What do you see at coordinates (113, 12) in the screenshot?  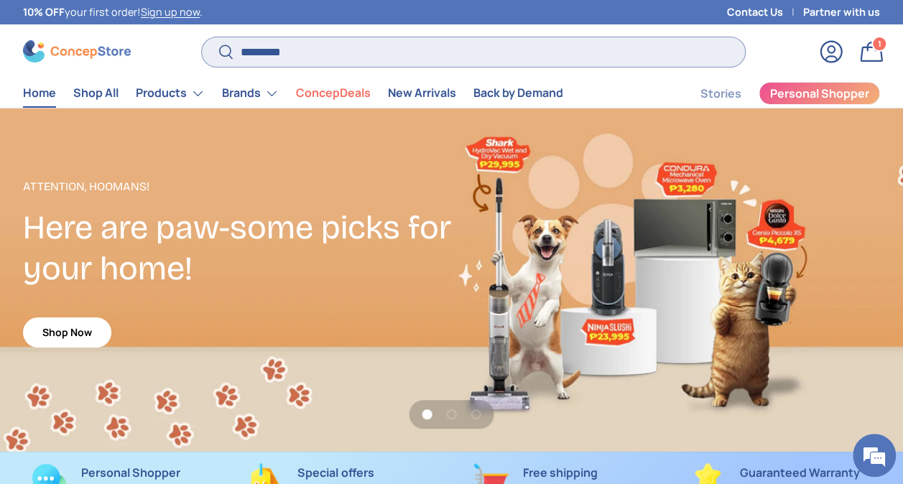 I see `p: your first order! .` at bounding box center [113, 12].